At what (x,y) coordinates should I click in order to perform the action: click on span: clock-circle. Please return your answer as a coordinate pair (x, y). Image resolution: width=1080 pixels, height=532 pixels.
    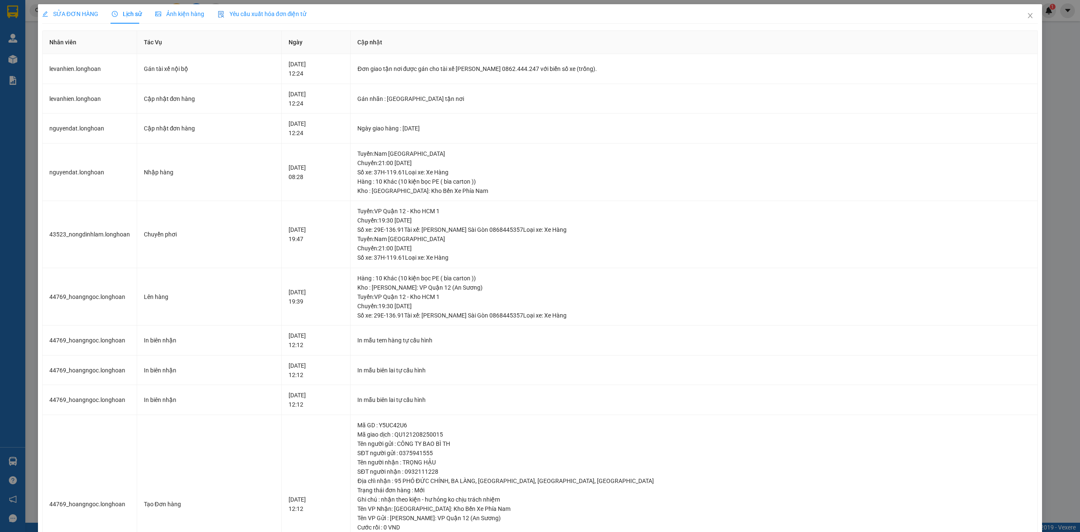
    Looking at the image, I should click on (115, 14).